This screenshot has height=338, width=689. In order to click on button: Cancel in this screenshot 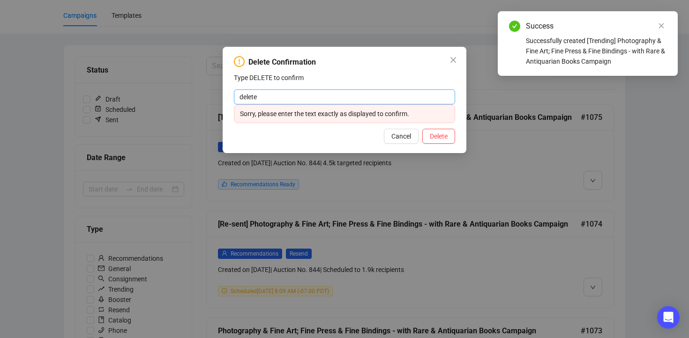, I will do `click(401, 136)`.